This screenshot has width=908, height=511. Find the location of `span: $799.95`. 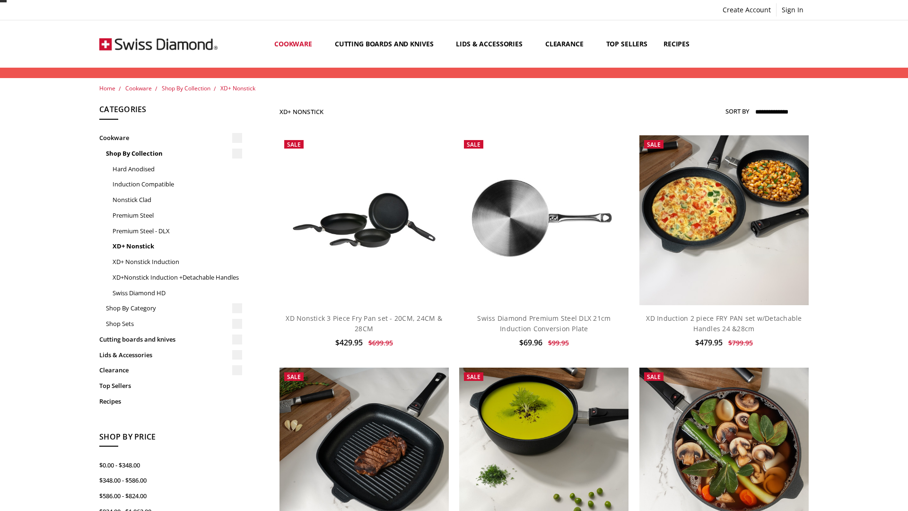

span: $799.95 is located at coordinates (740, 342).